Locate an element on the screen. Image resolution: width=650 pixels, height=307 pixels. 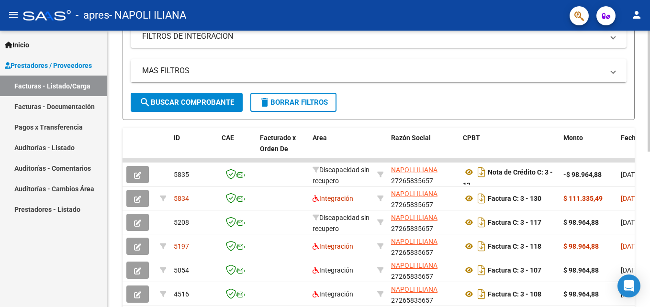
button: Buscar Comprobante is located at coordinates (187, 102).